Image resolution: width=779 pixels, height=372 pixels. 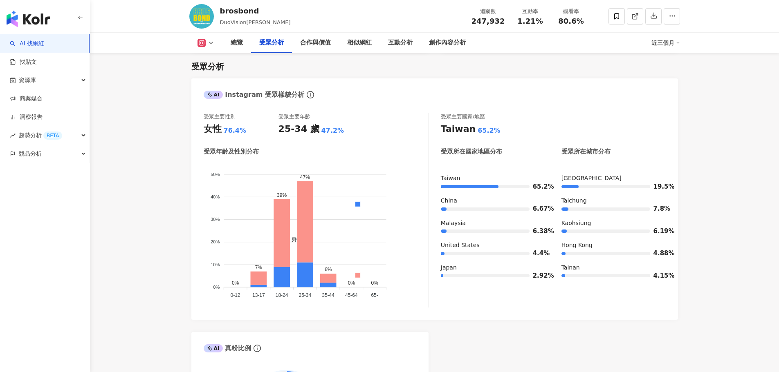 I want to click on div: 受眾所在城市分布, so click(x=586, y=152).